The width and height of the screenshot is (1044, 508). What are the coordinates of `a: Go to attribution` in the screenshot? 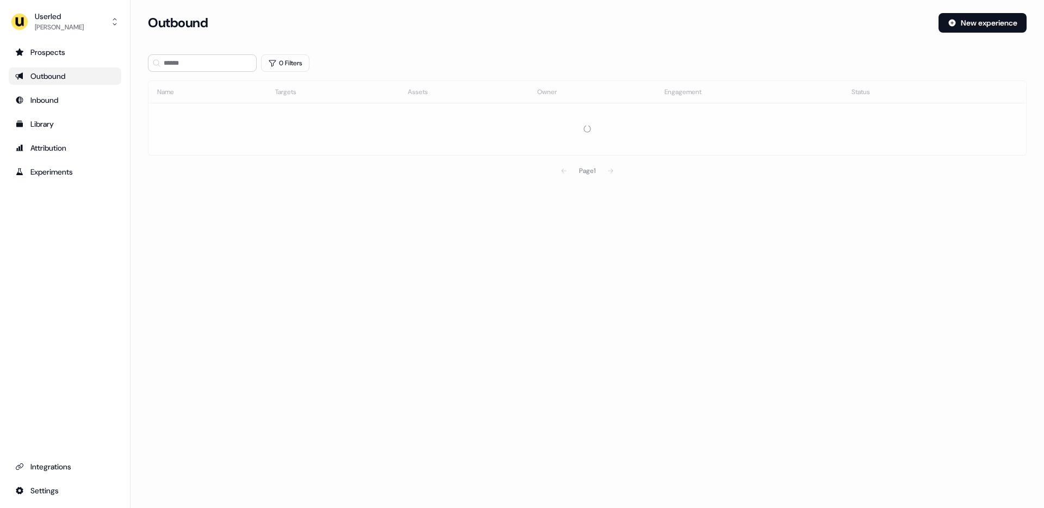 It's located at (65, 148).